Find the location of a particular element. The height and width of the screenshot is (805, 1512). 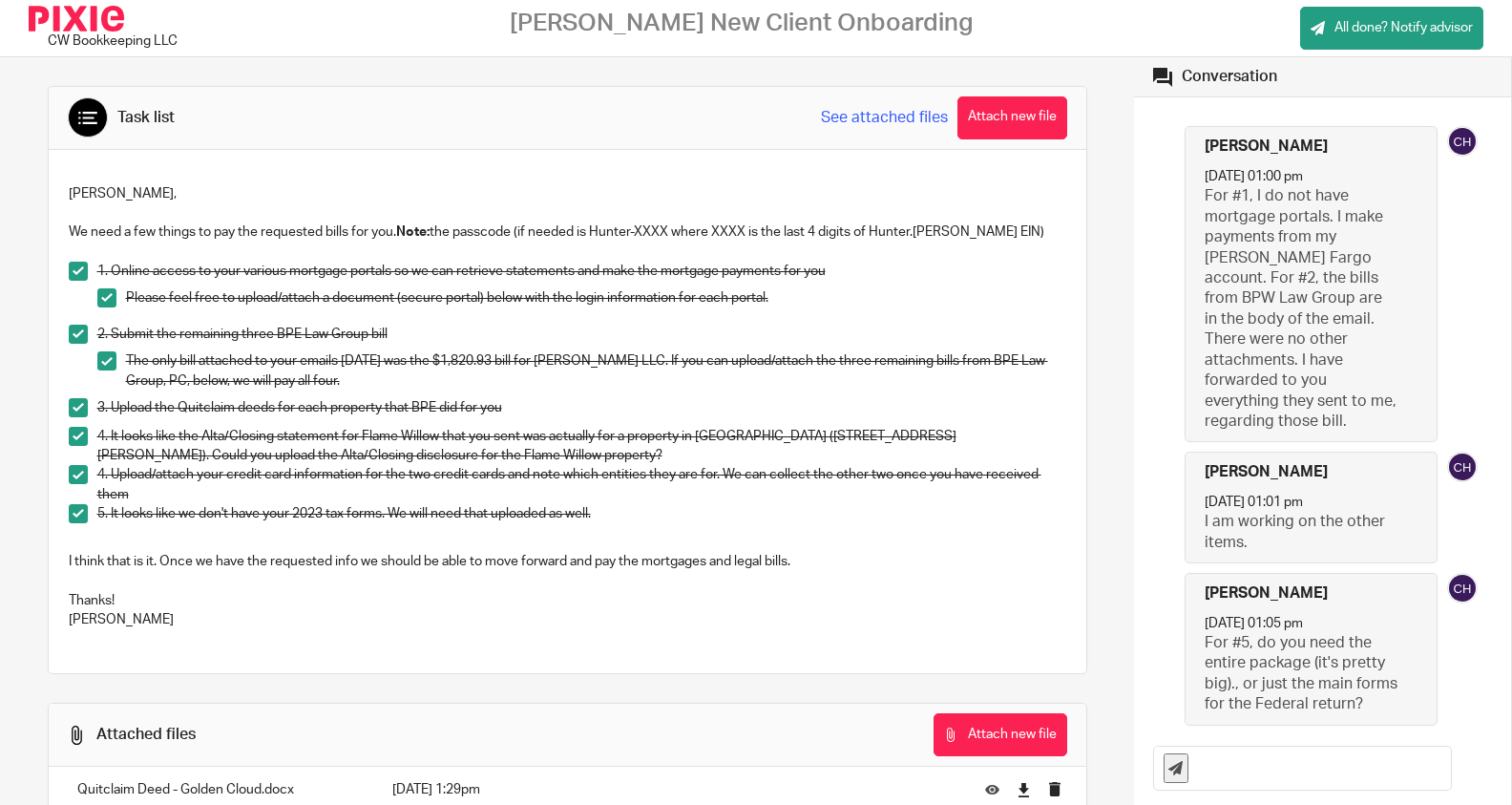

p: 5. It looks like we don't have your 2023 tax forms. We will need that uploaded as well. is located at coordinates (582, 514).